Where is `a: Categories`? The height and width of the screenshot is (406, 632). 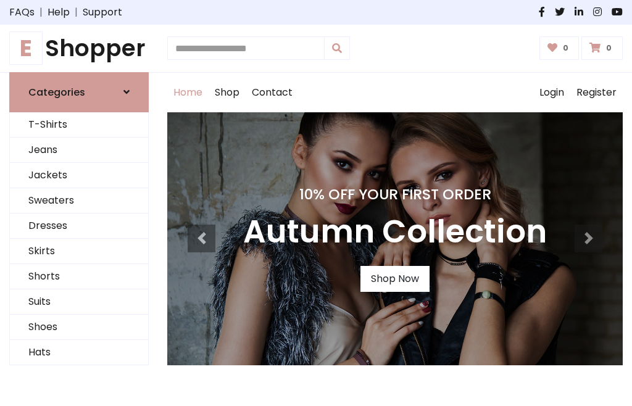
a: Categories is located at coordinates (79, 92).